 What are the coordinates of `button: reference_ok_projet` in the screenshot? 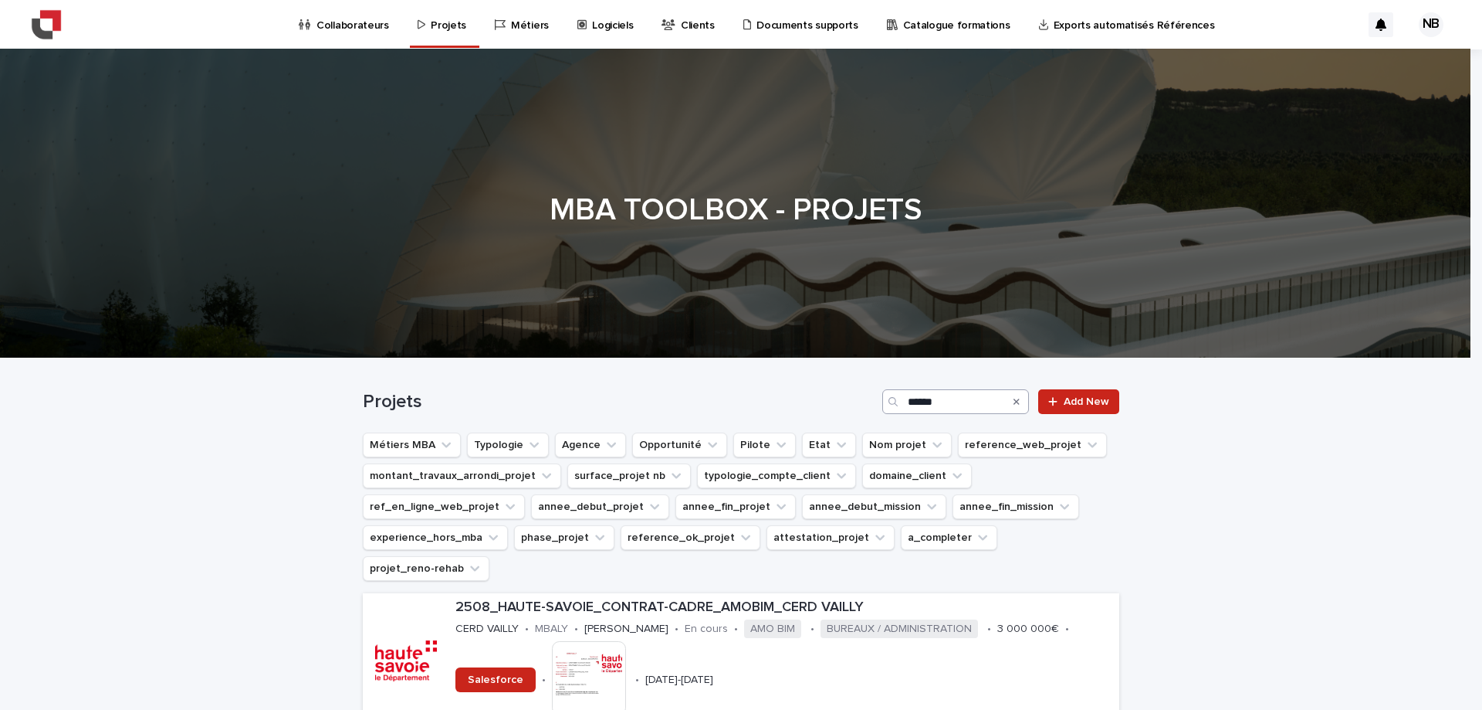 It's located at (690, 537).